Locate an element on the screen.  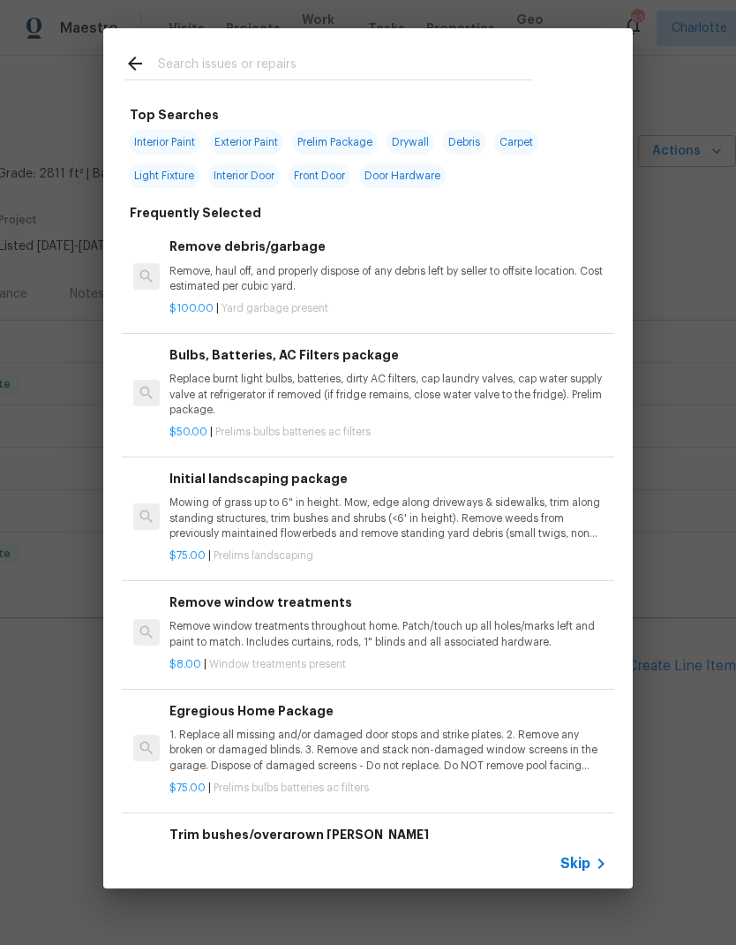
h6: Egregious Home Package is located at coordinates (389, 711).